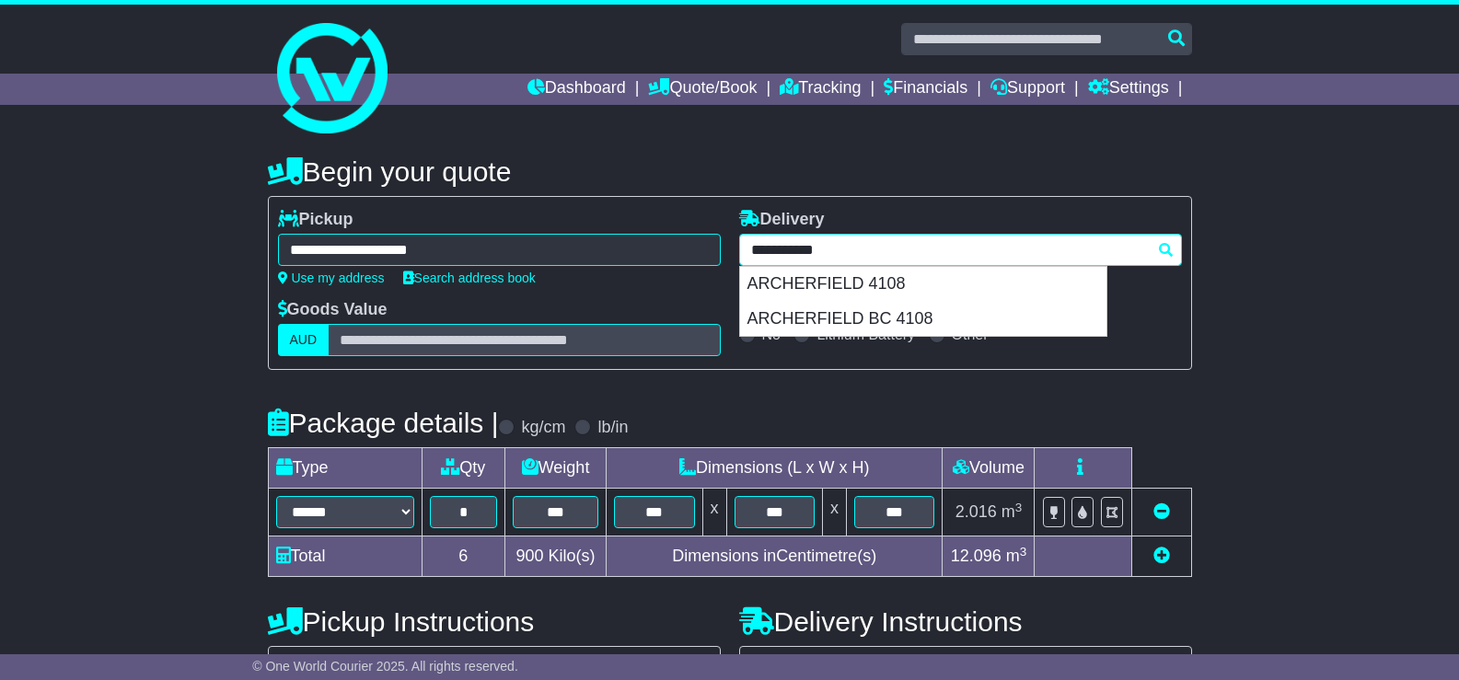 The height and width of the screenshot is (680, 1459). I want to click on a: Support, so click(1028, 89).